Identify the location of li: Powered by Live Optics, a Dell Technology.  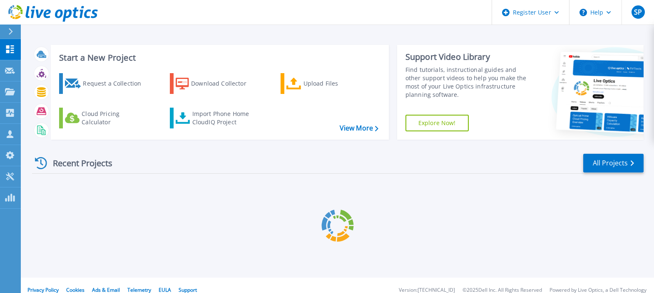
(597, 290).